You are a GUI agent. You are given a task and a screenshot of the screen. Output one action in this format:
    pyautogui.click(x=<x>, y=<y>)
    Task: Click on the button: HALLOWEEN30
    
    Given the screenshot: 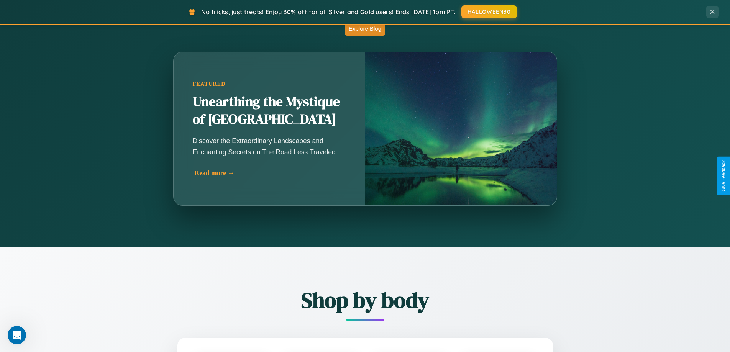 What is the action you would take?
    pyautogui.click(x=489, y=12)
    